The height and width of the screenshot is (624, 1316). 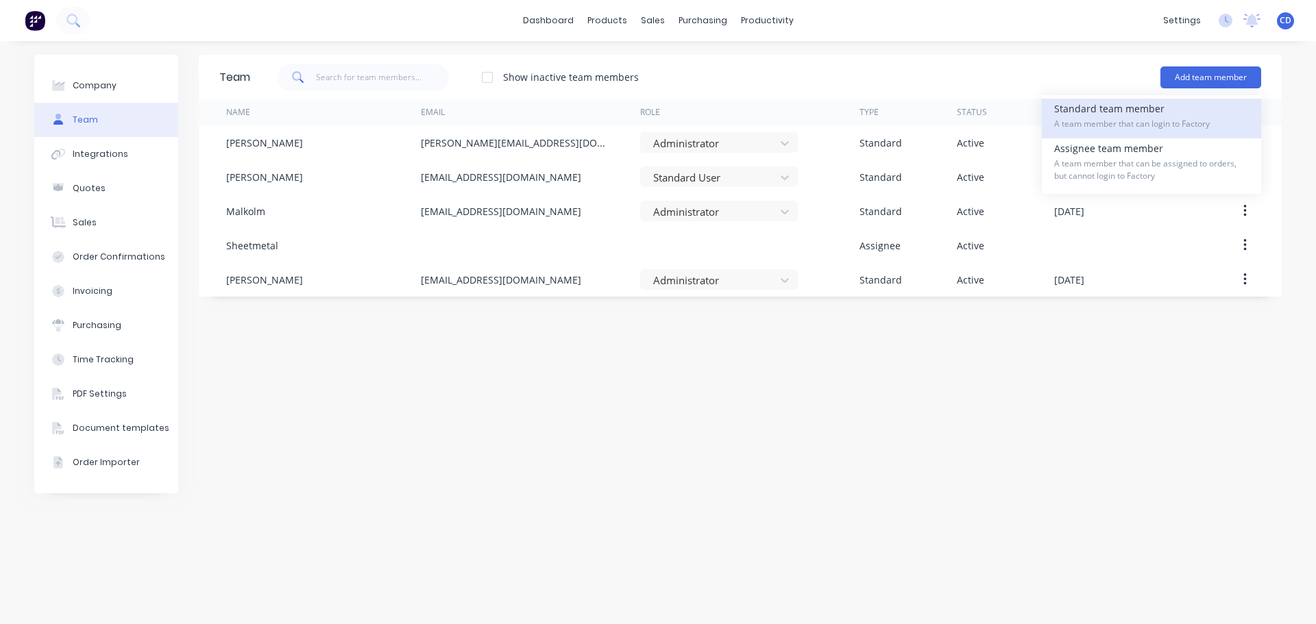 What do you see at coordinates (1151, 170) in the screenshot?
I see `span: A team member that can be assigned to orders, but cannot login to Factory` at bounding box center [1151, 170].